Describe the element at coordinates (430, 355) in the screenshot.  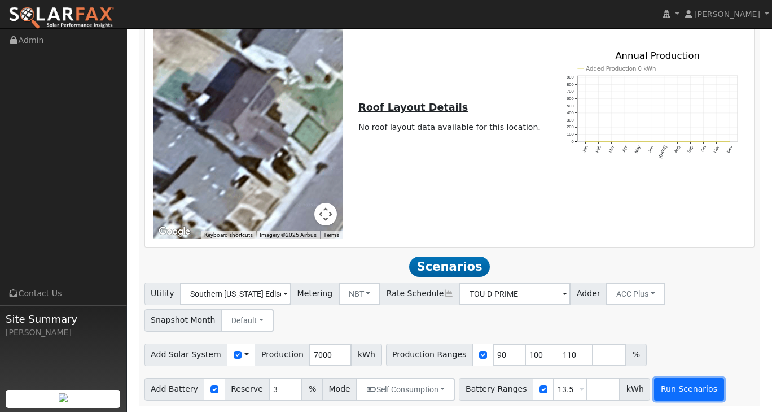
I see `span: Production Ranges` at that location.